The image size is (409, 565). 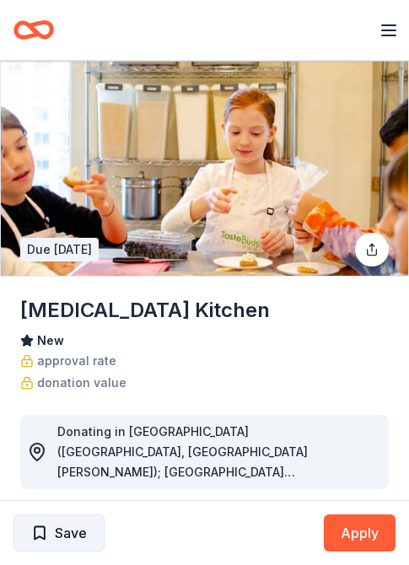 I want to click on span: New, so click(x=51, y=340).